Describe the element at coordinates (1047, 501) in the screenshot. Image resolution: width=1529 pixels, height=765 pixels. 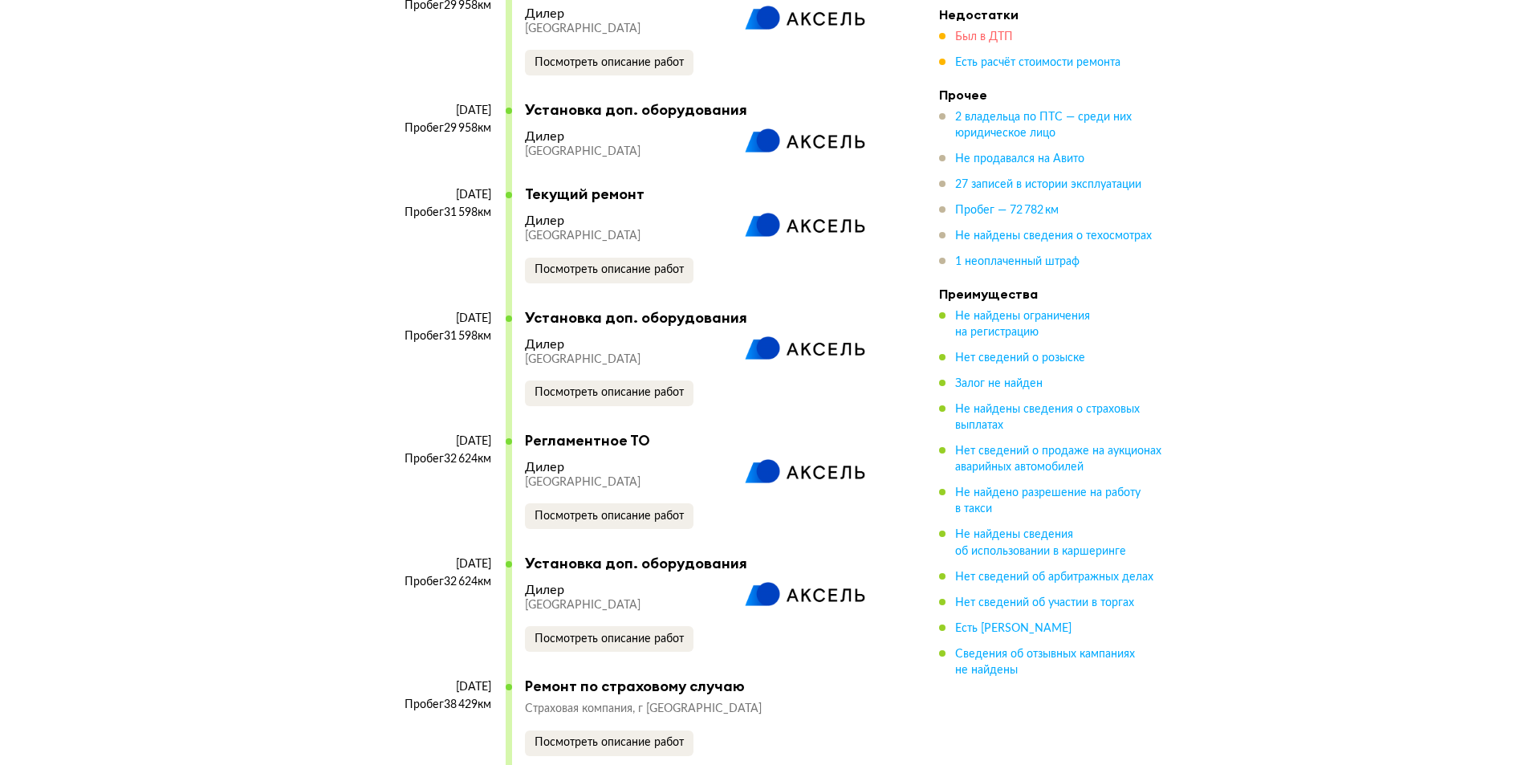
I see `span: Не найдено разрешение на работу в такси` at that location.